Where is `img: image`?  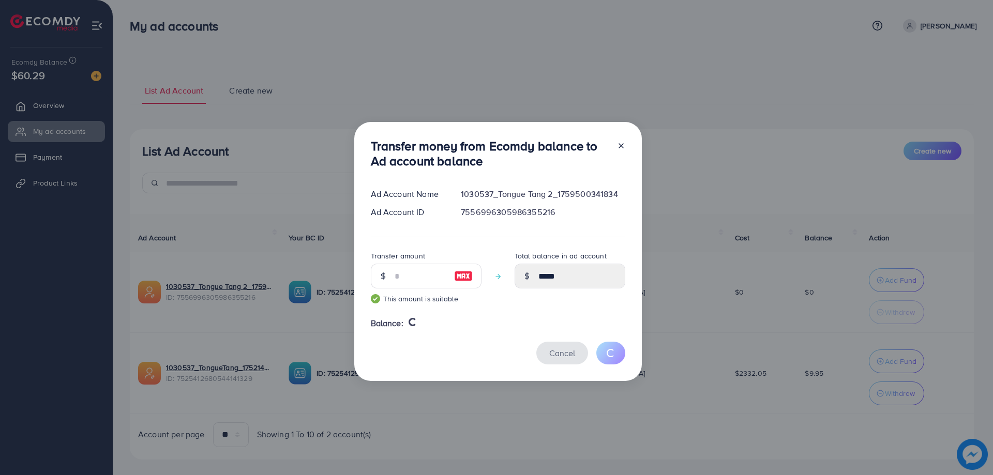
img: image is located at coordinates (463, 276).